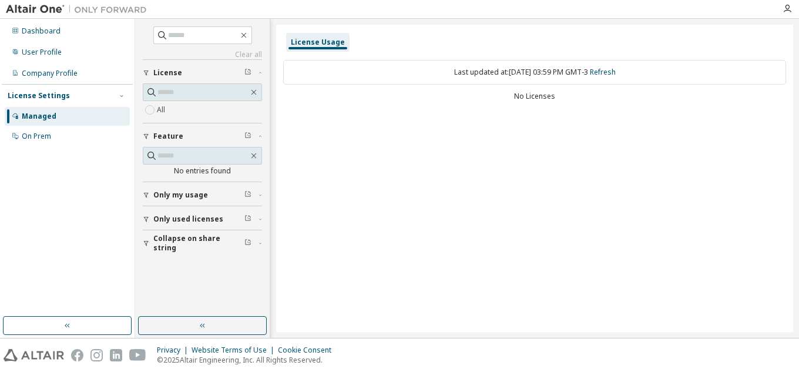 The width and height of the screenshot is (799, 372). I want to click on div: No entries found, so click(202, 171).